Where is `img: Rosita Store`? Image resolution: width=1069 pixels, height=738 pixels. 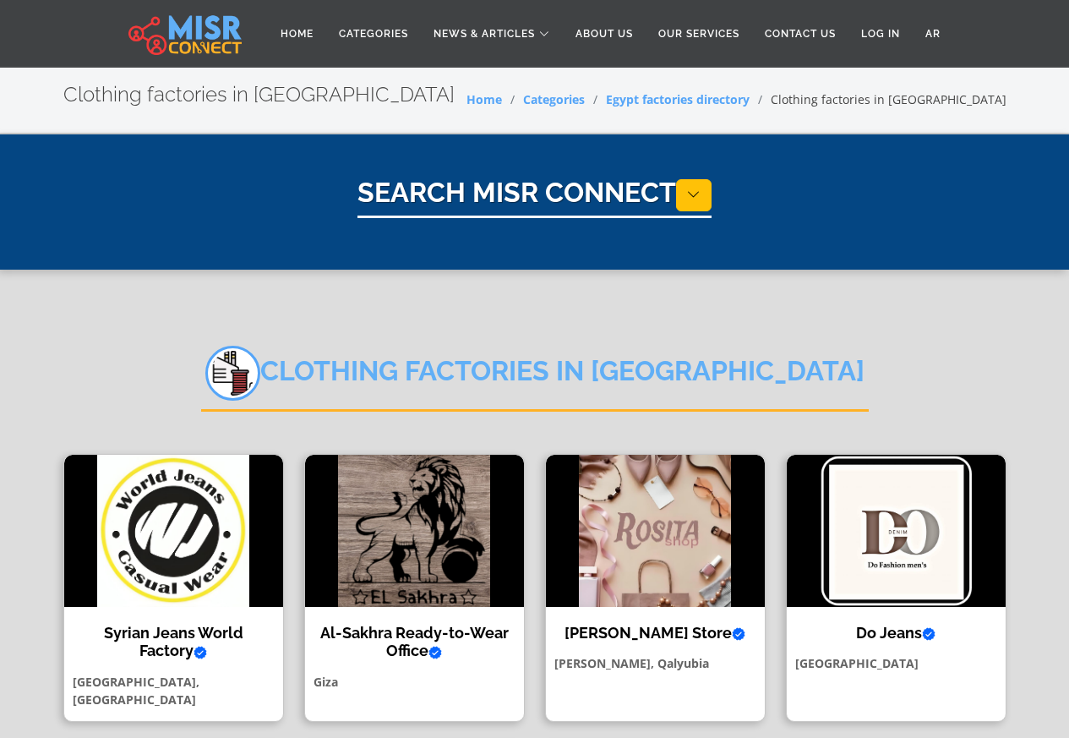 img: Rosita Store is located at coordinates (655, 531).